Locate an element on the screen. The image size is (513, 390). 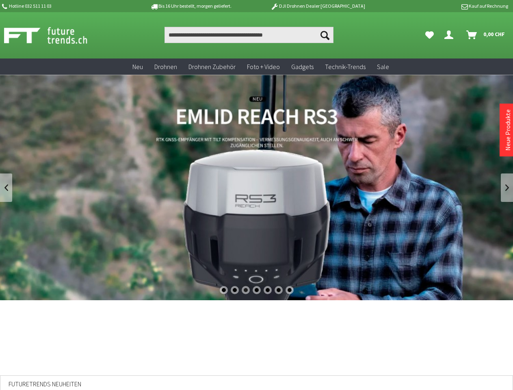
div: 1 is located at coordinates (224, 290).